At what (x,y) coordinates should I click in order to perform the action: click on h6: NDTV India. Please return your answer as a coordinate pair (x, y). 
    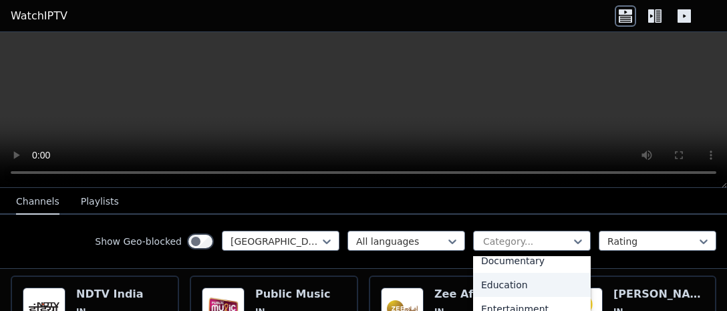
    Looking at the image, I should click on (110, 294).